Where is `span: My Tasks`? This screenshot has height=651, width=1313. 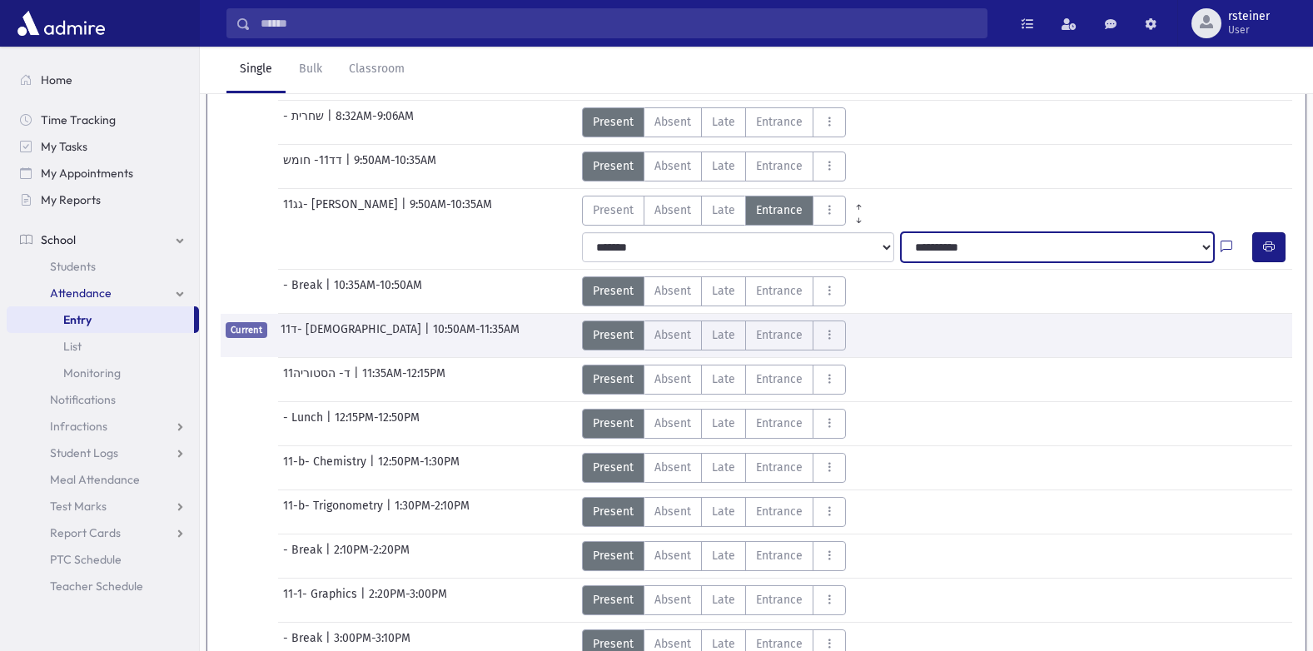
span: My Tasks is located at coordinates (64, 147).